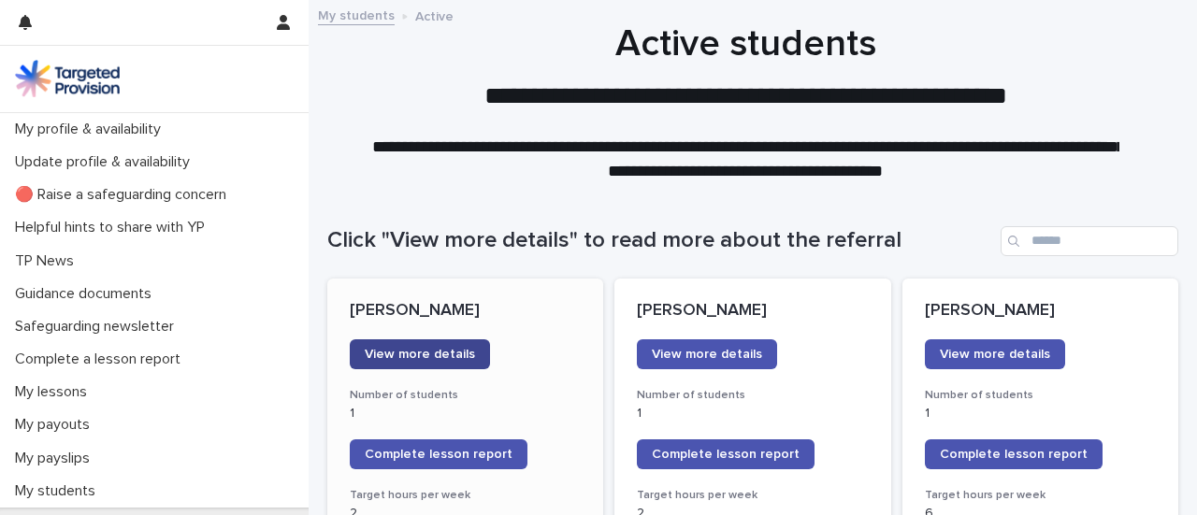  I want to click on h1: Click "View more details" to read more about the referral, so click(660, 240).